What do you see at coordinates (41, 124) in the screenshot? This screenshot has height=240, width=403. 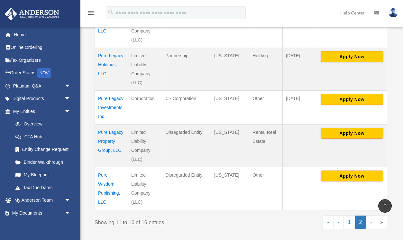 I see `a: Overview` at bounding box center [41, 124].